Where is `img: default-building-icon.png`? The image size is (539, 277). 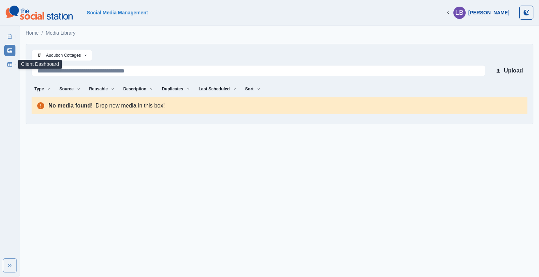
img: default-building-icon.png is located at coordinates (40, 55).